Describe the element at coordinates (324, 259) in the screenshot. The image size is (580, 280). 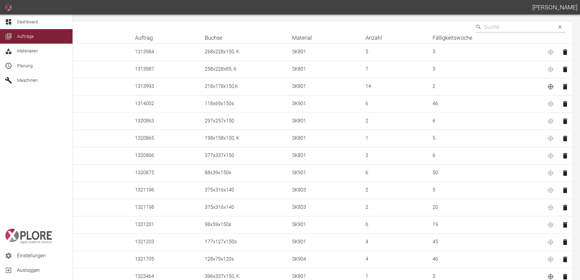
I see `td: SK904` at that location.